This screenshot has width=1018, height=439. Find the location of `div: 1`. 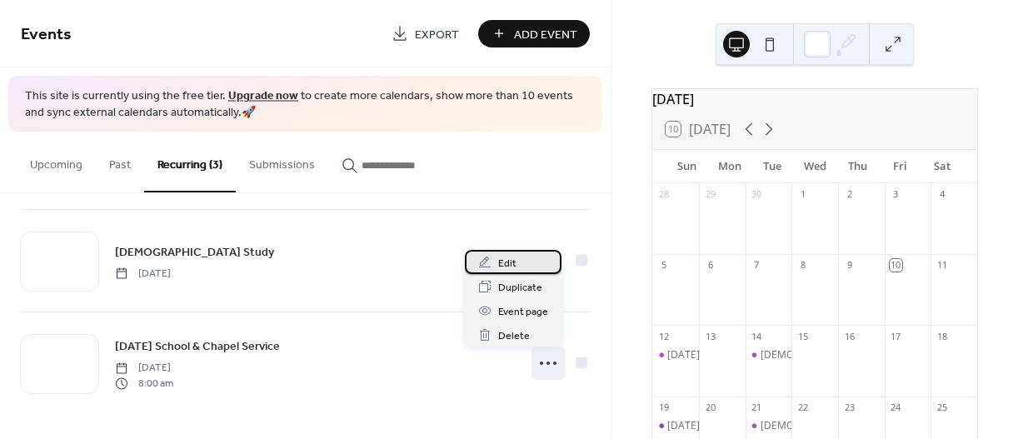

div: 1 is located at coordinates (802, 194).